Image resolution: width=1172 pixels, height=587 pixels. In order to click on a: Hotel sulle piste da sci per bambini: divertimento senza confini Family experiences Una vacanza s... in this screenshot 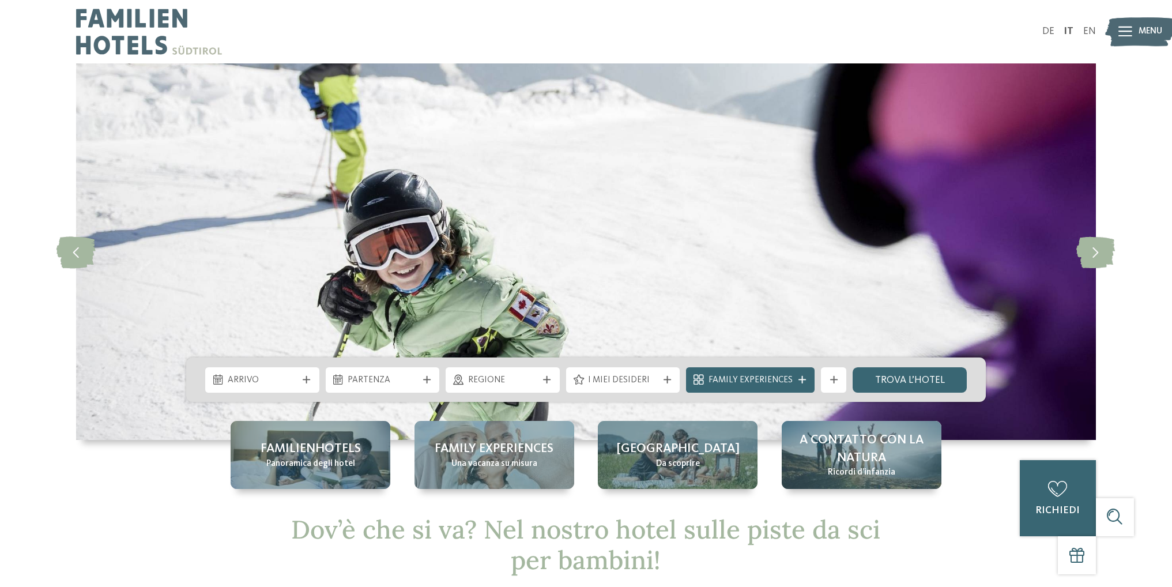, I will do `click(494, 455)`.